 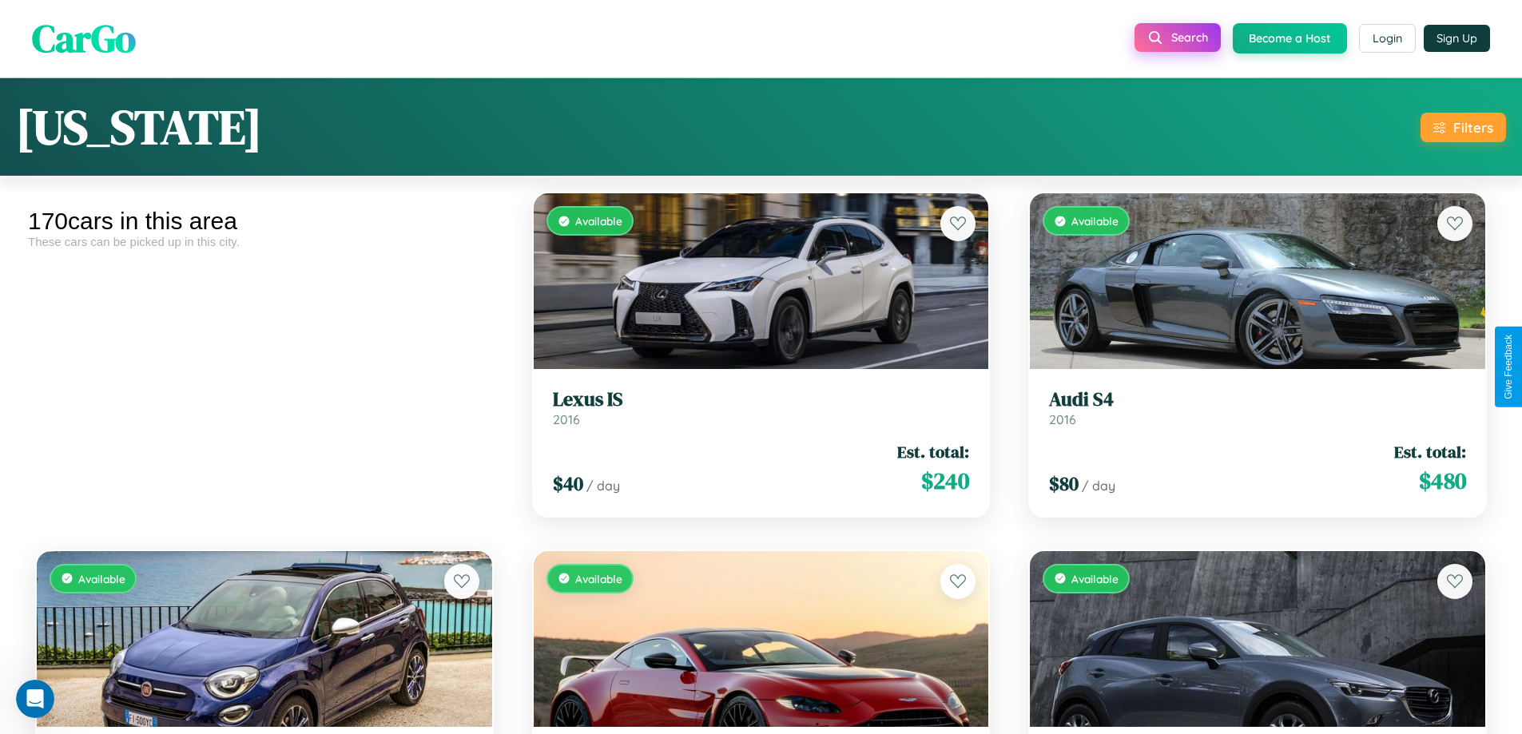 I want to click on button: Search, so click(x=1178, y=38).